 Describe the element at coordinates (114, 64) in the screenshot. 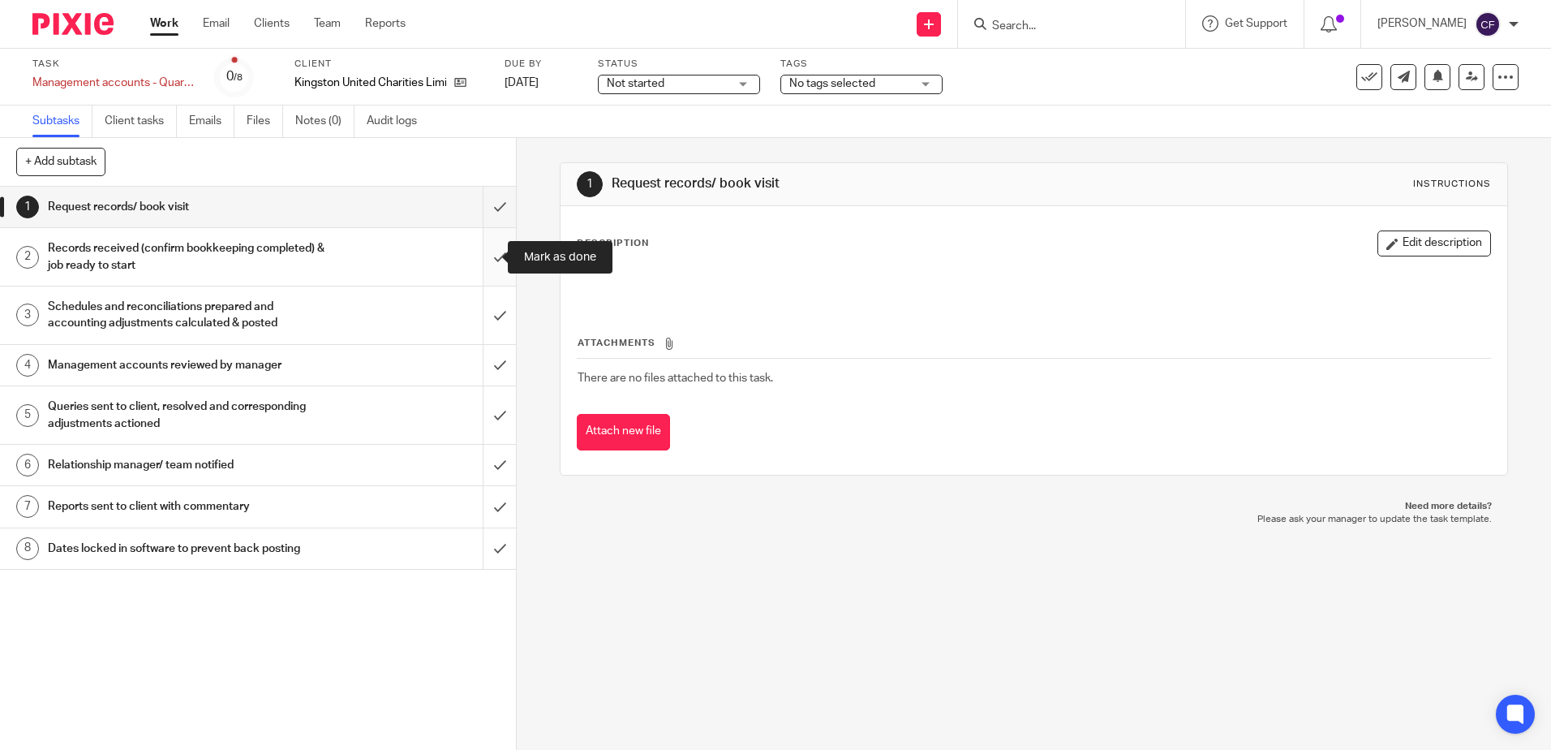

I see `label: Task` at that location.